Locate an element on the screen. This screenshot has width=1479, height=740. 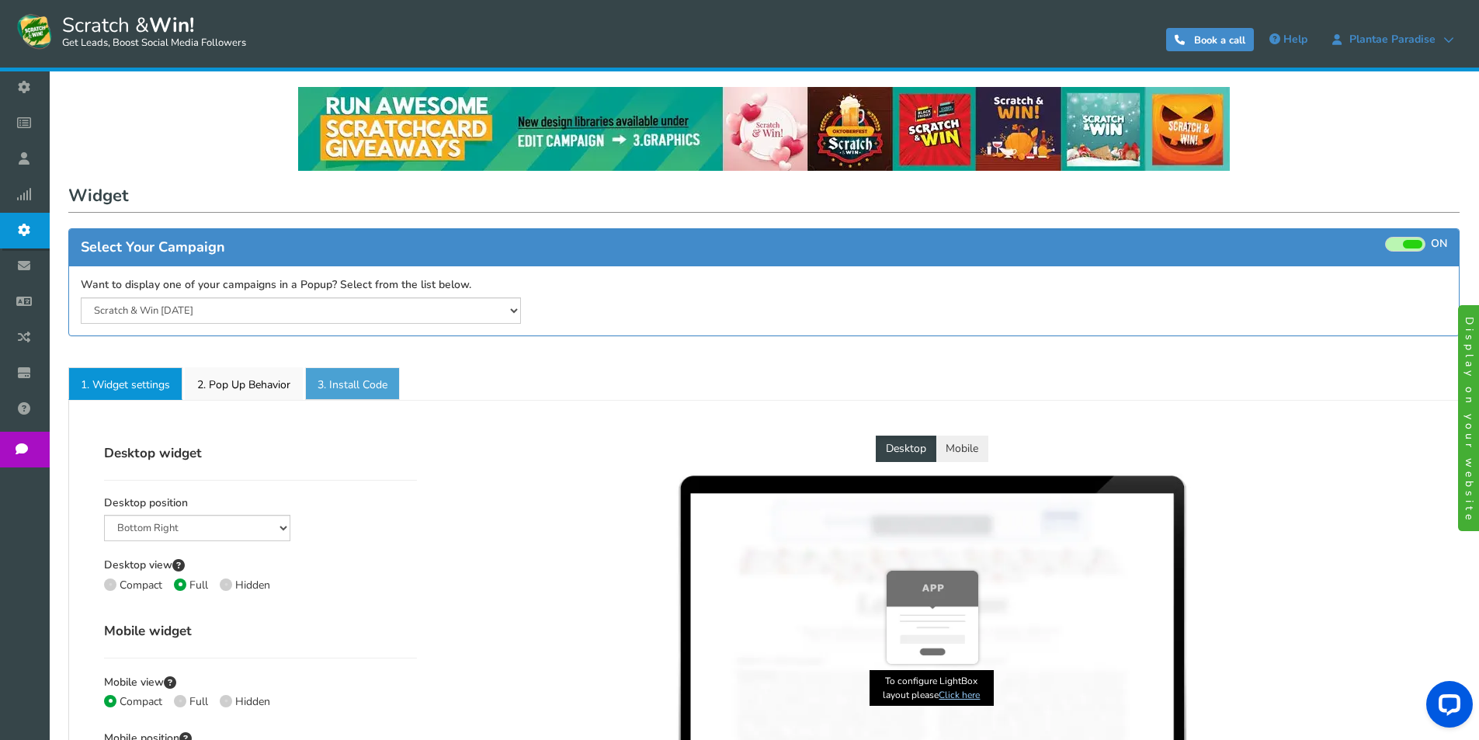
label: Desktop view is located at coordinates (144, 565).